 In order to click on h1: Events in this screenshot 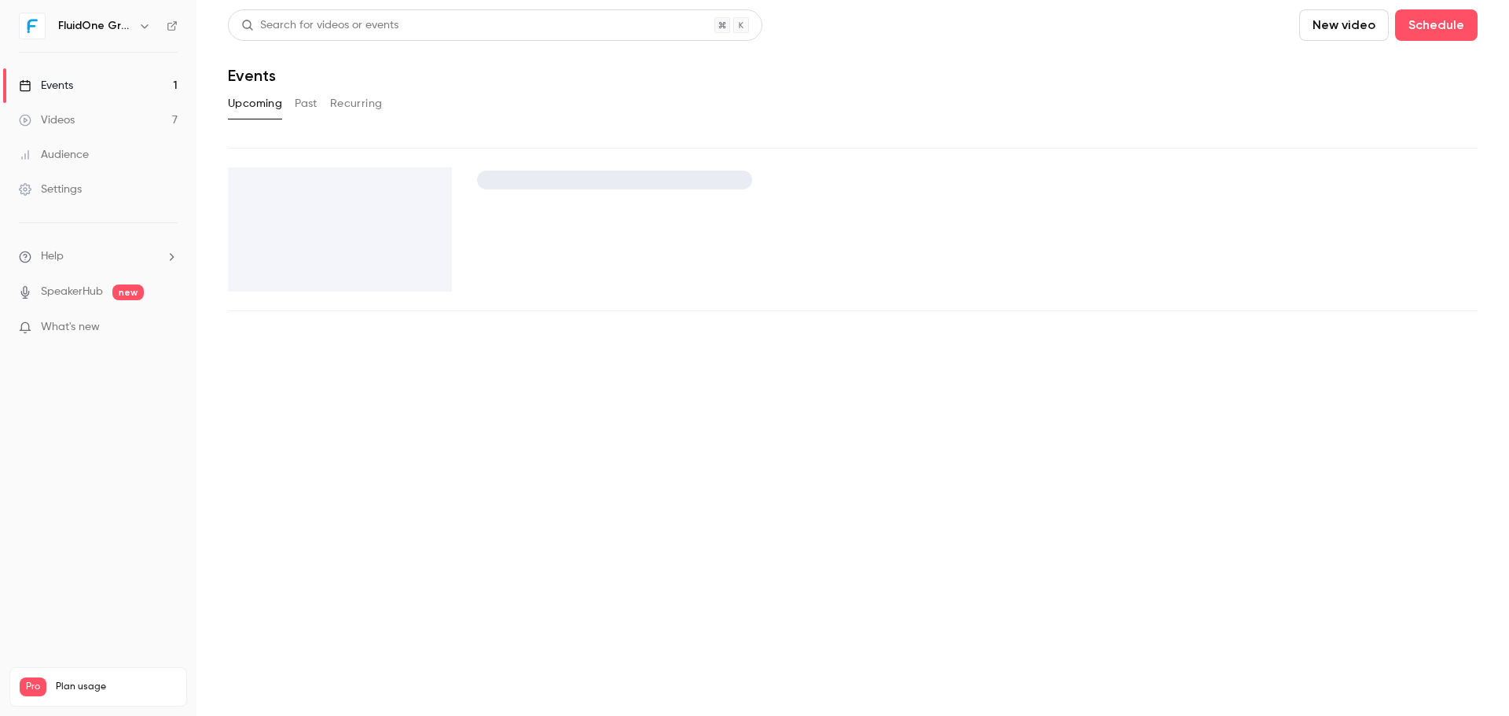, I will do `click(251, 75)`.